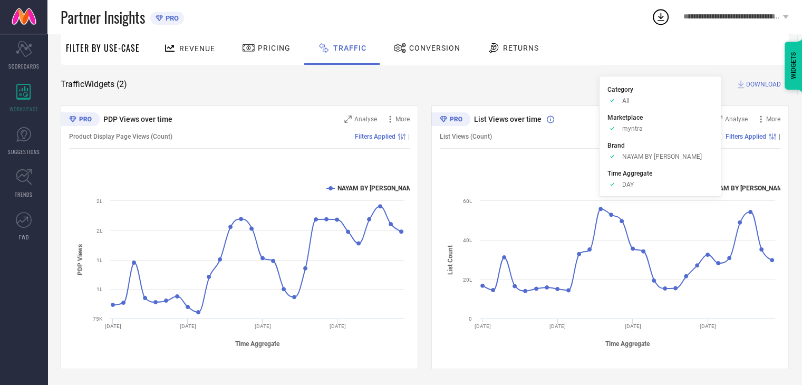  I want to click on span: Filter By Use-Case, so click(103, 48).